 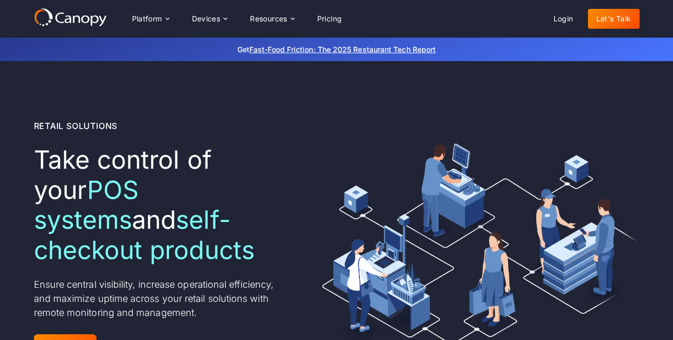 I want to click on a: Let's Talk, so click(x=614, y=19).